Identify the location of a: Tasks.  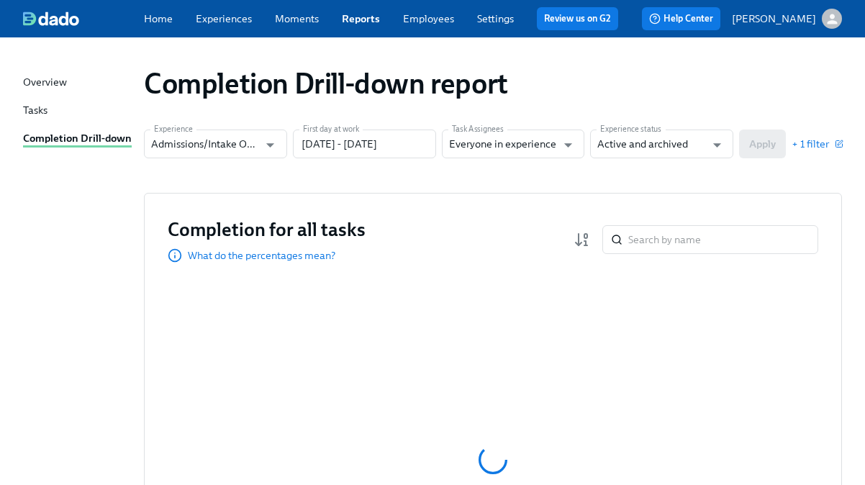
(78, 111).